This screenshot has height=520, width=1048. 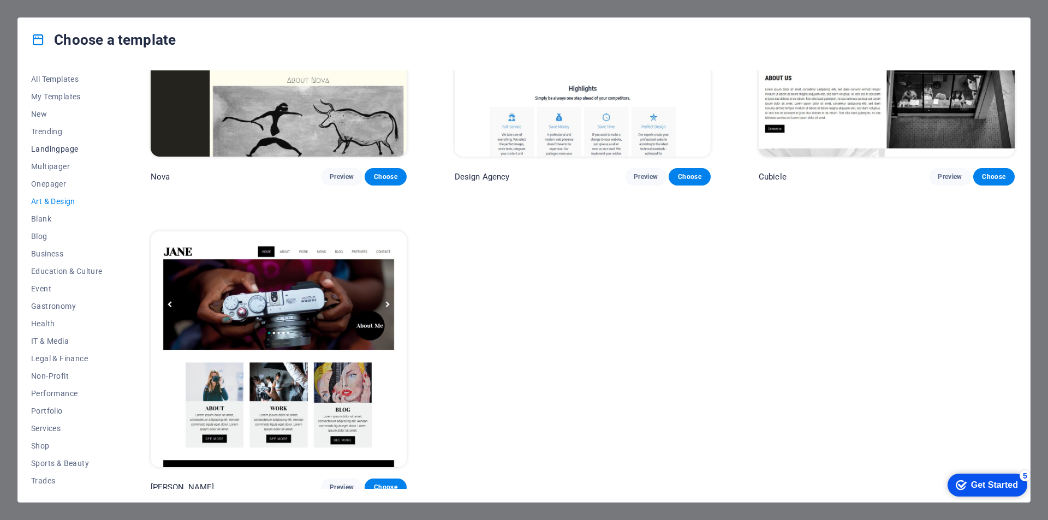 I want to click on span: Services, so click(x=67, y=428).